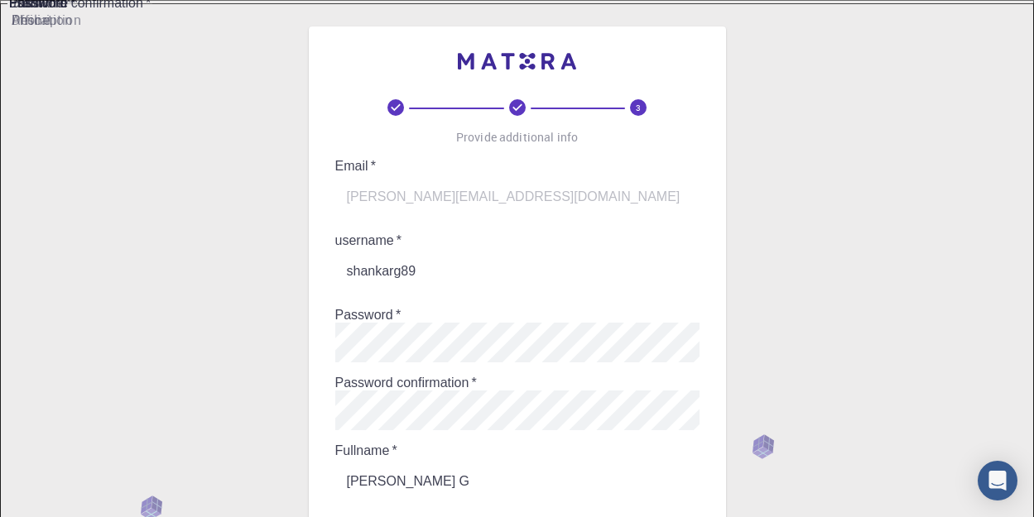 This screenshot has width=1034, height=517. Describe the element at coordinates (366, 450) in the screenshot. I see `label: Fullname` at that location.